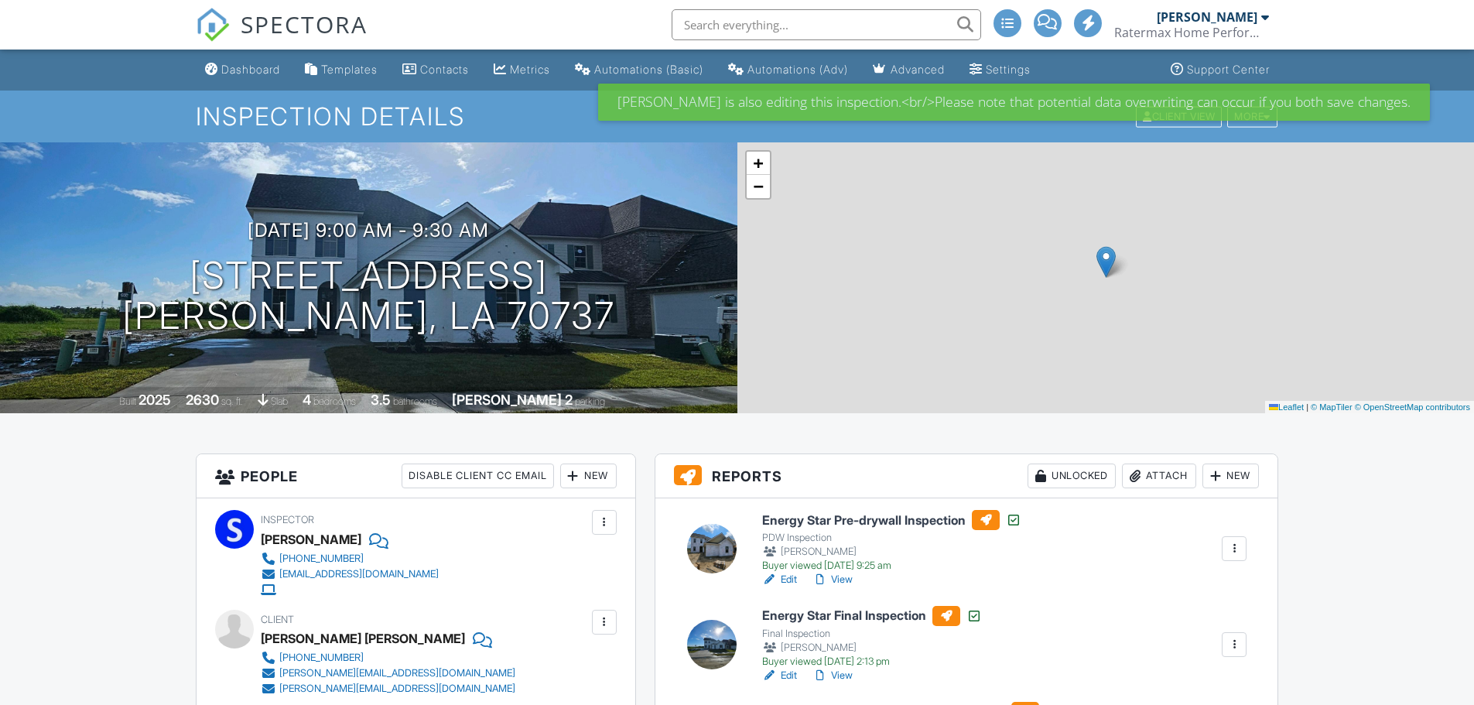 This screenshot has height=705, width=1474. Describe the element at coordinates (334, 401) in the screenshot. I see `span: bedrooms` at that location.